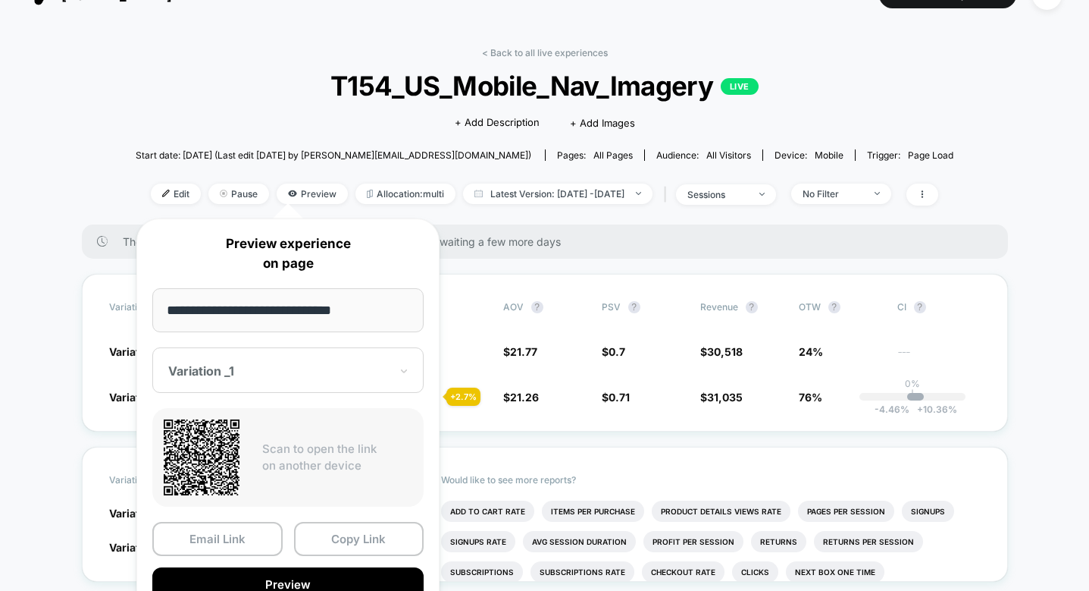  Describe the element at coordinates (478, 193) in the screenshot. I see `img: calendar` at that location.